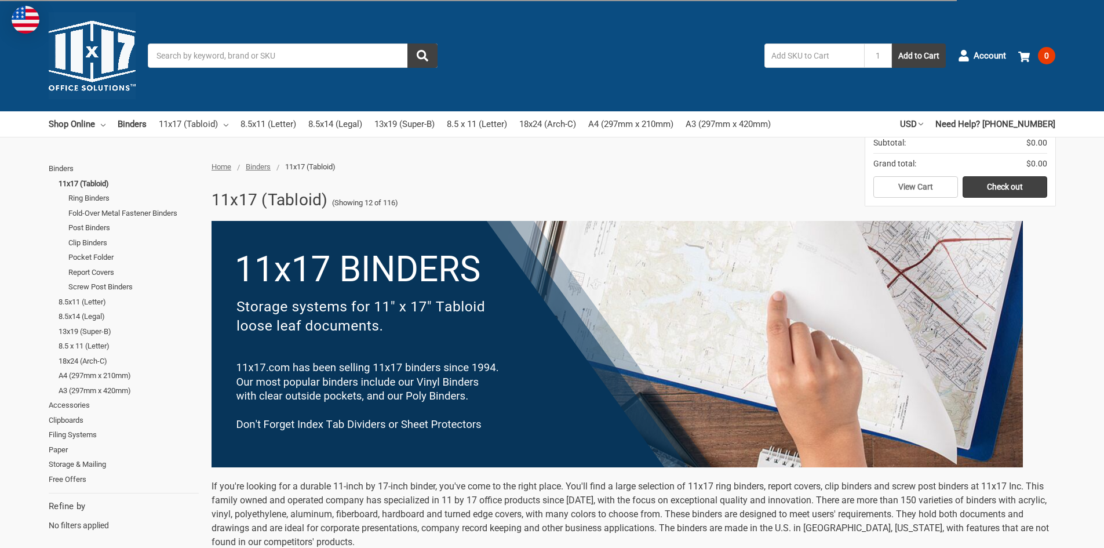  Describe the element at coordinates (310, 166) in the screenshot. I see `span: 11x17 (Tabloid)` at that location.